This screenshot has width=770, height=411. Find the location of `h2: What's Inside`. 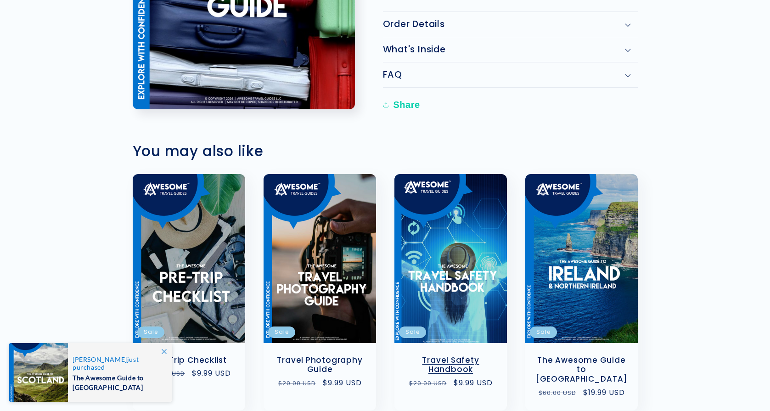

h2: What's Inside is located at coordinates (414, 50).